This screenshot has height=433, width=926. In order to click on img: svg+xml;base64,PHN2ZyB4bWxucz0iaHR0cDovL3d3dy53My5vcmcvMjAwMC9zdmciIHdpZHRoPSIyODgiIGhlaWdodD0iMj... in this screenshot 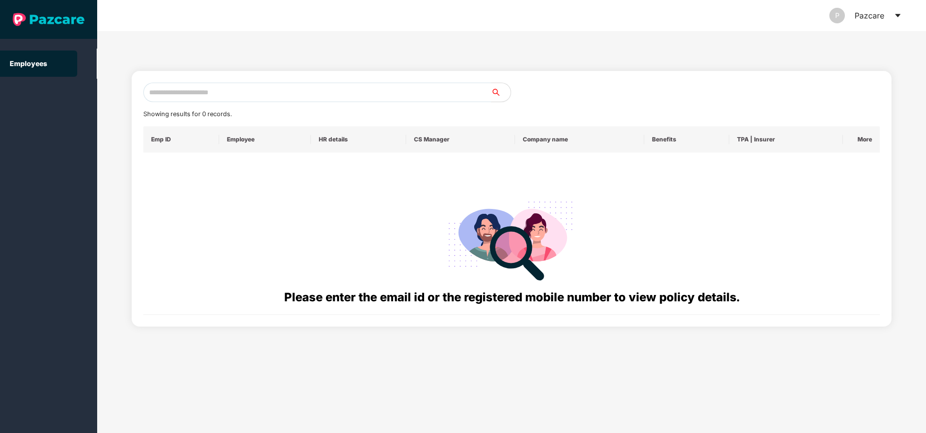, I will do `click(512, 239)`.